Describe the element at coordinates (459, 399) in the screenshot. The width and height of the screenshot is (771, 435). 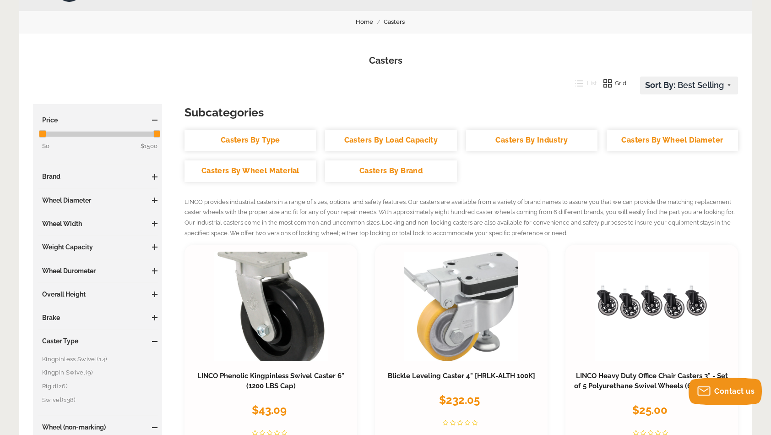
I see `span: $232.05` at that location.